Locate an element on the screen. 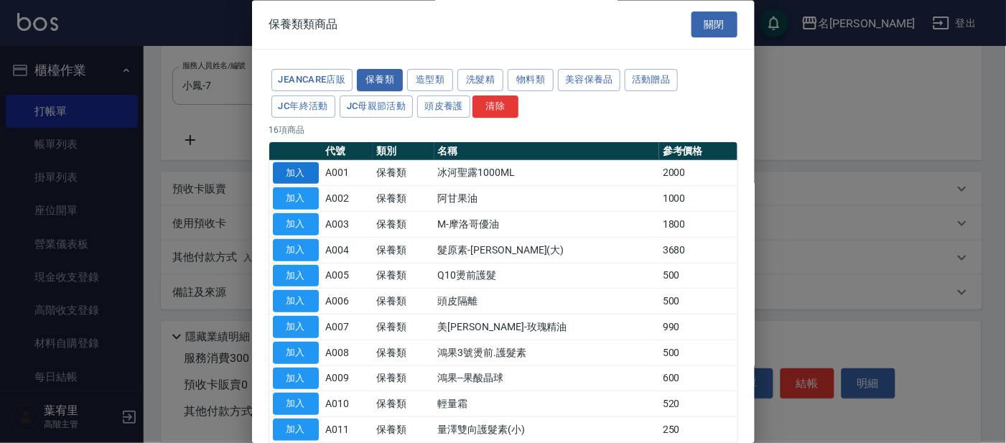 This screenshot has width=1006, height=443. td: 1800 is located at coordinates (698, 225).